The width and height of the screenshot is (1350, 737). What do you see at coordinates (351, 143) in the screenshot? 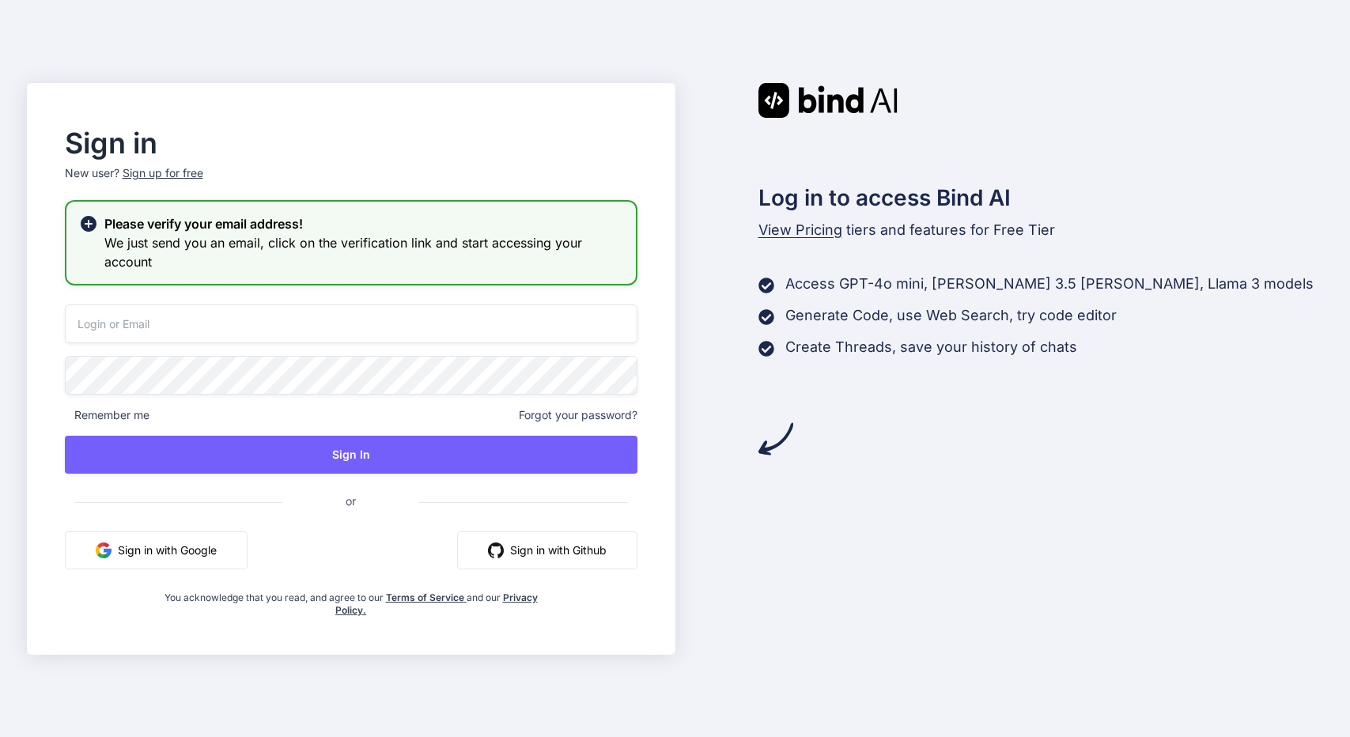
I see `h2: Sign in` at bounding box center [351, 143].